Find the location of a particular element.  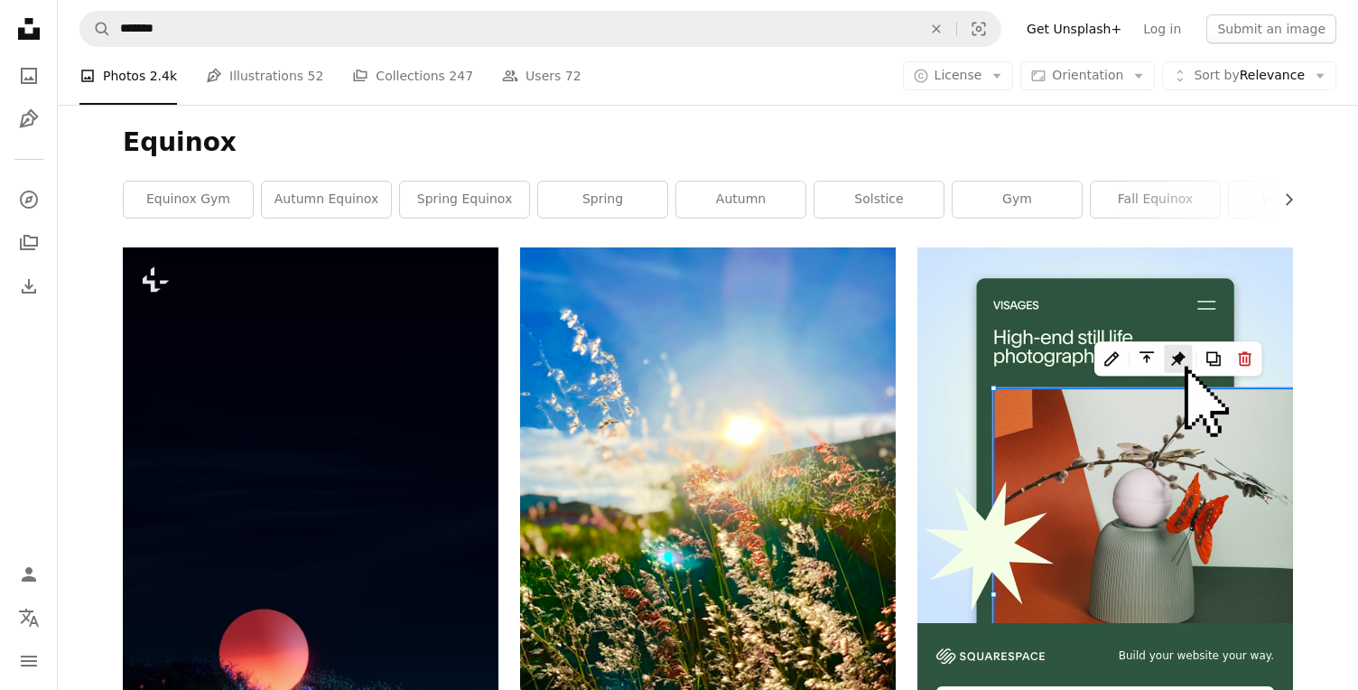

a: Get Unsplash+ is located at coordinates (1073, 29).